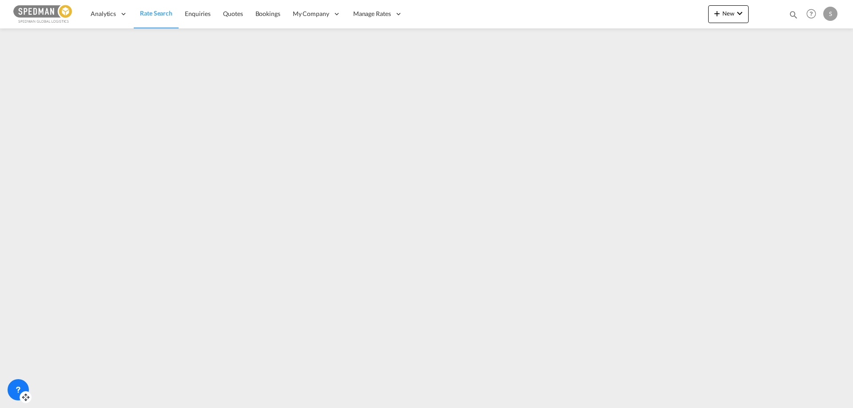  What do you see at coordinates (728, 13) in the screenshot?
I see `span: New` at bounding box center [728, 13].